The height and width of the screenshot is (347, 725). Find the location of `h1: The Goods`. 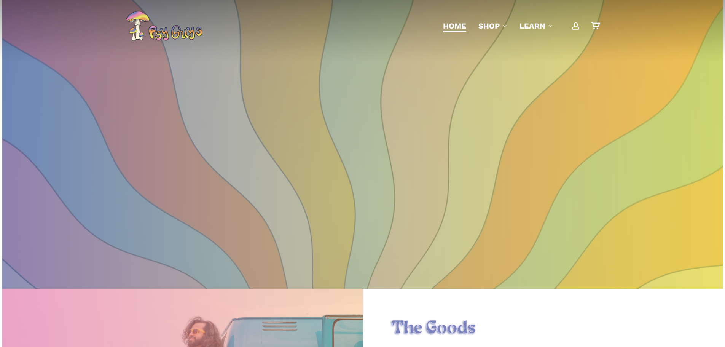

h1: The Goods is located at coordinates (543, 328).